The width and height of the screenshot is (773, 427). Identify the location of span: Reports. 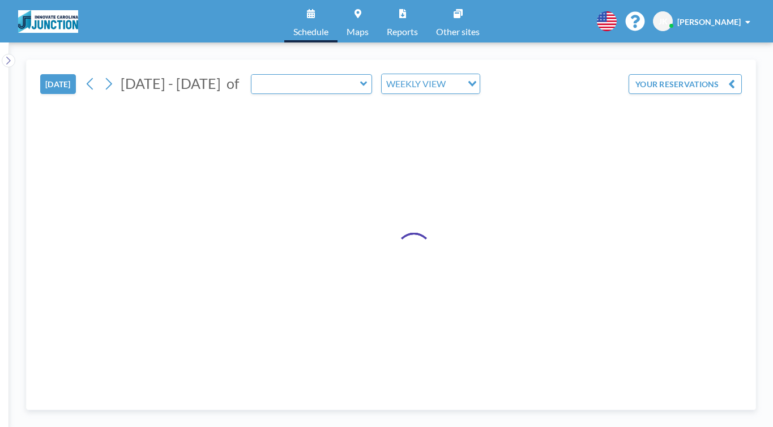
(402, 32).